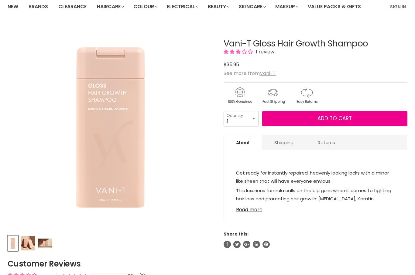 The image size is (415, 275). Describe the element at coordinates (243, 142) in the screenshot. I see `a: About` at that location.